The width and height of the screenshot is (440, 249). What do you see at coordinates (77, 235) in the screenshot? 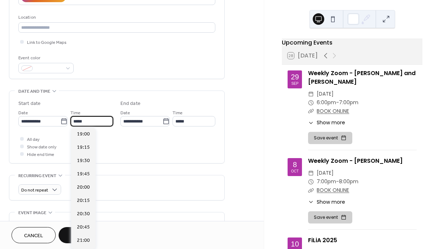
I see `button: Save` at bounding box center [77, 235].